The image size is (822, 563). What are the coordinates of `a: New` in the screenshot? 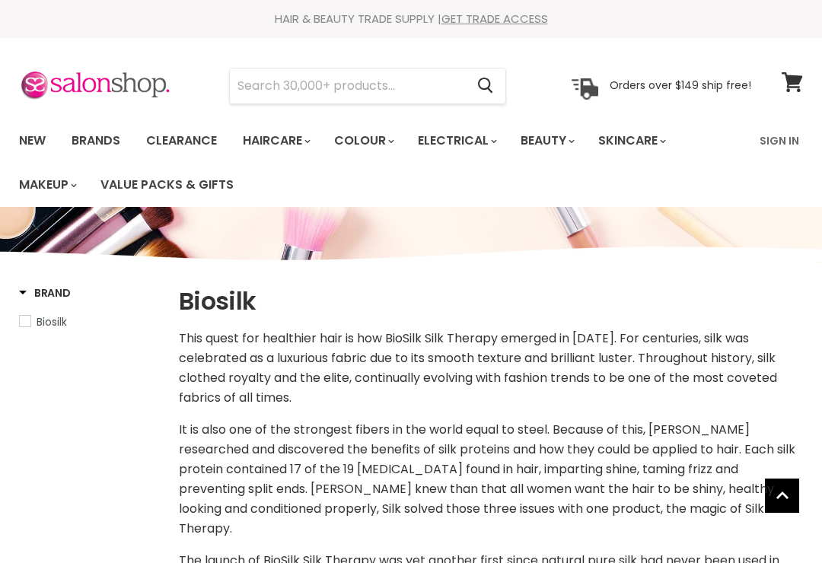 It's located at (32, 141).